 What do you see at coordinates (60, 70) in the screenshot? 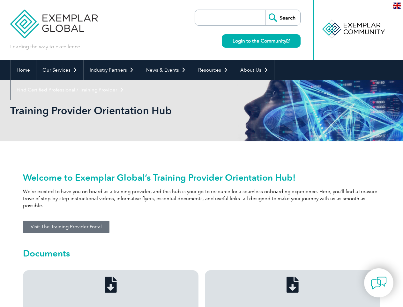
I see `a: Our Services` at bounding box center [60, 70].